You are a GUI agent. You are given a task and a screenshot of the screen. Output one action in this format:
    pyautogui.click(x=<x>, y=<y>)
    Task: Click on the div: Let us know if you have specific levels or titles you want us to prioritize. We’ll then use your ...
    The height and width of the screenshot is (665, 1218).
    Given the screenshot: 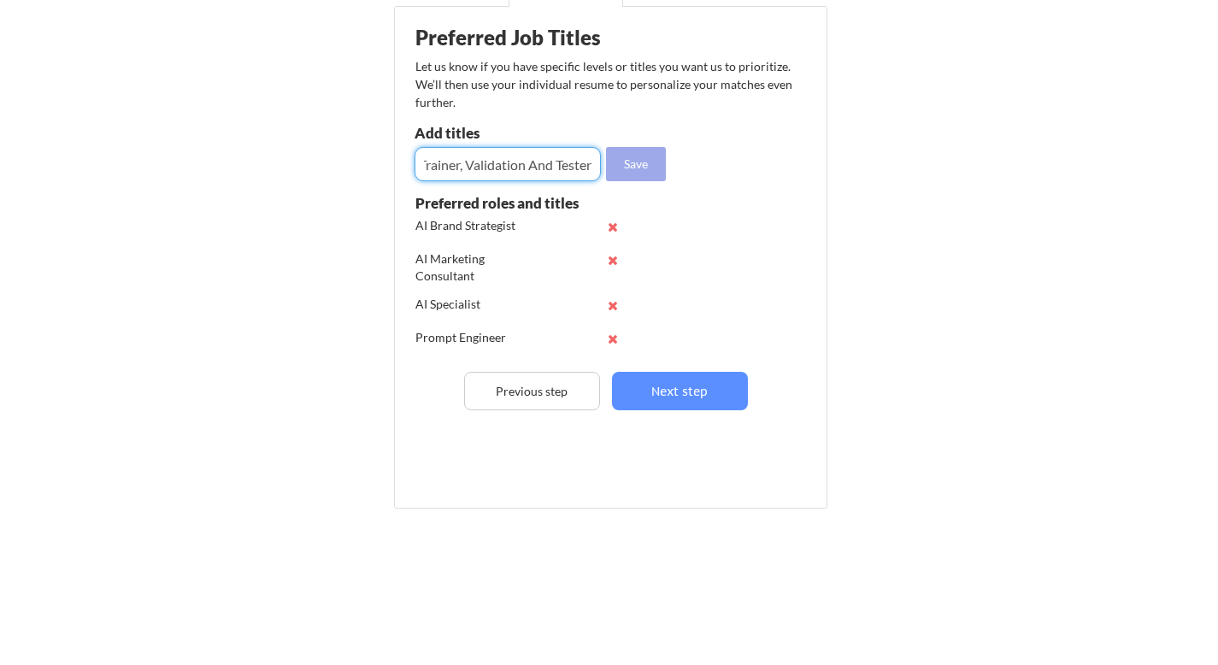 What is the action you would take?
    pyautogui.click(x=605, y=84)
    